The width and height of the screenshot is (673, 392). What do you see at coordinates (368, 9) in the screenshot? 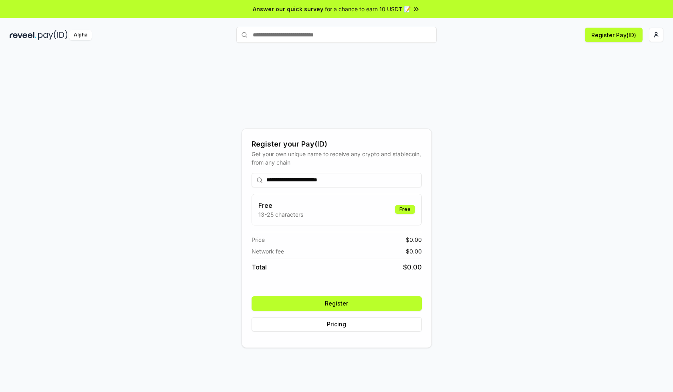
I see `span: for a chance to earn 10 USDT 📝` at bounding box center [368, 9].